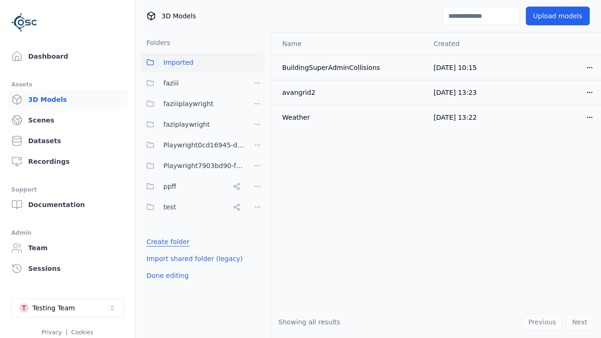 The image size is (601, 338). I want to click on th: Name, so click(349, 44).